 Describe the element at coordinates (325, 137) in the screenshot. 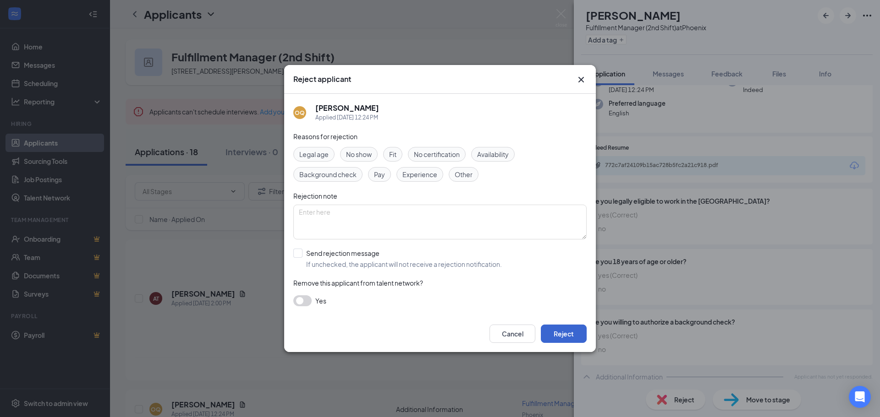

I see `span: Reasons for rejection` at that location.